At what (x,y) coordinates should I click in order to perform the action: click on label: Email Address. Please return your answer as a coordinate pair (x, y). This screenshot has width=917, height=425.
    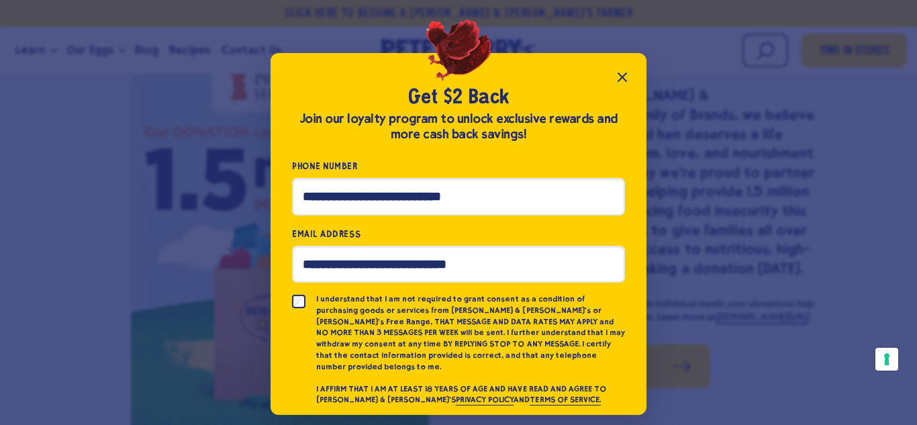
    Looking at the image, I should click on (458, 234).